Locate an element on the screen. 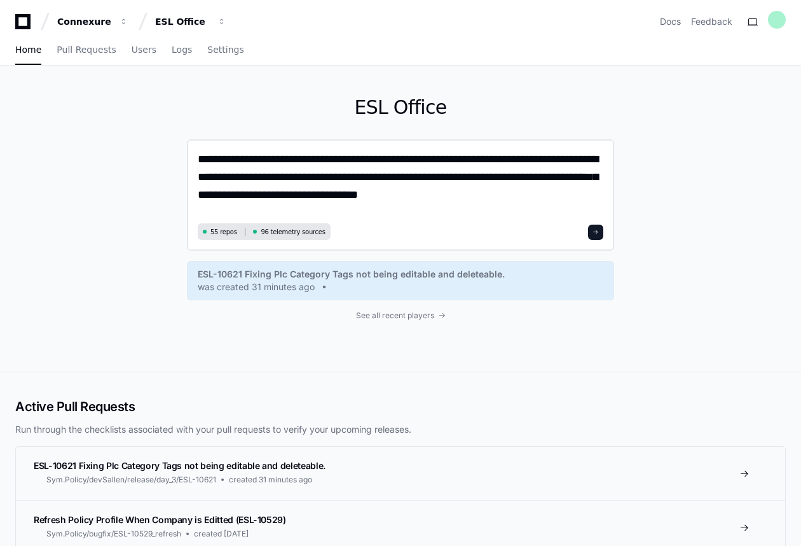  button: Feedback is located at coordinates (712, 22).